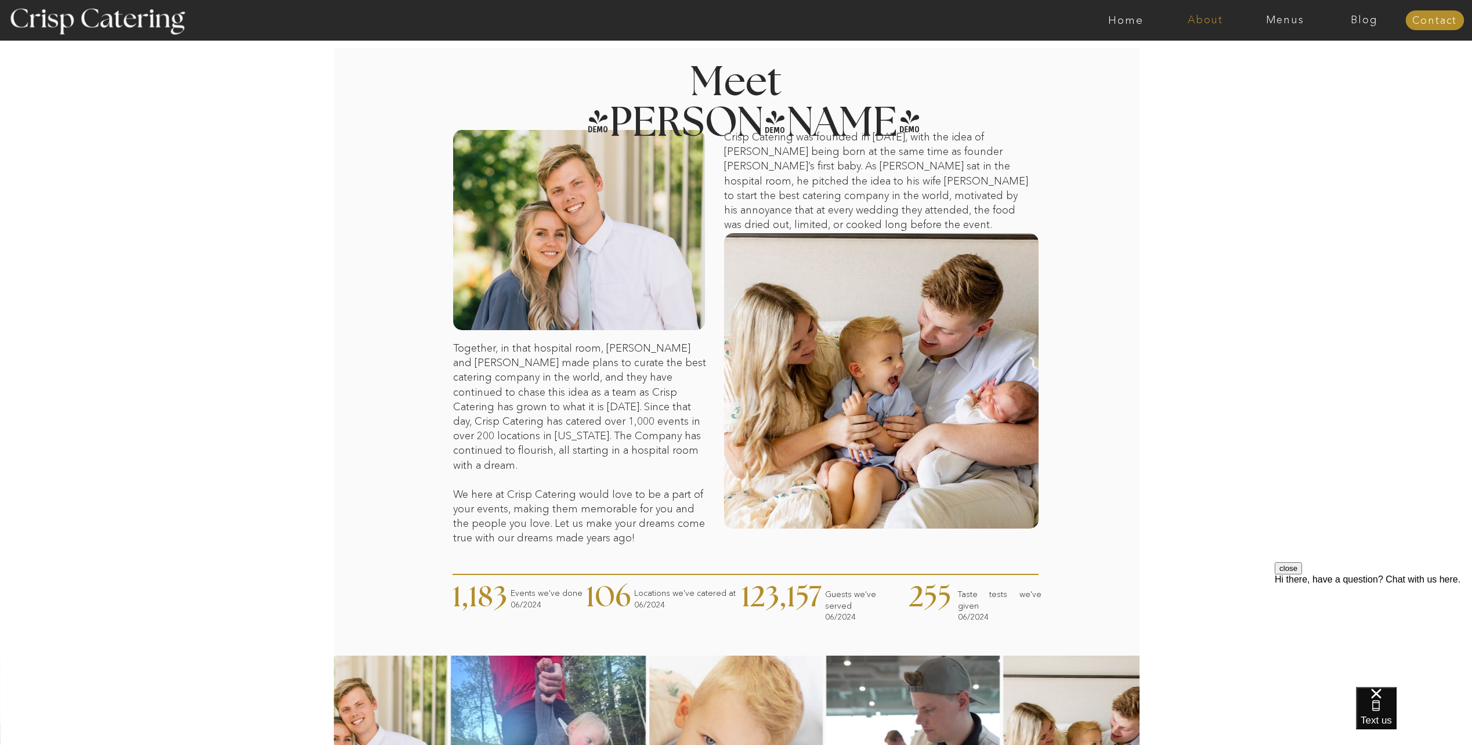  I want to click on p: 255, so click(951, 598).